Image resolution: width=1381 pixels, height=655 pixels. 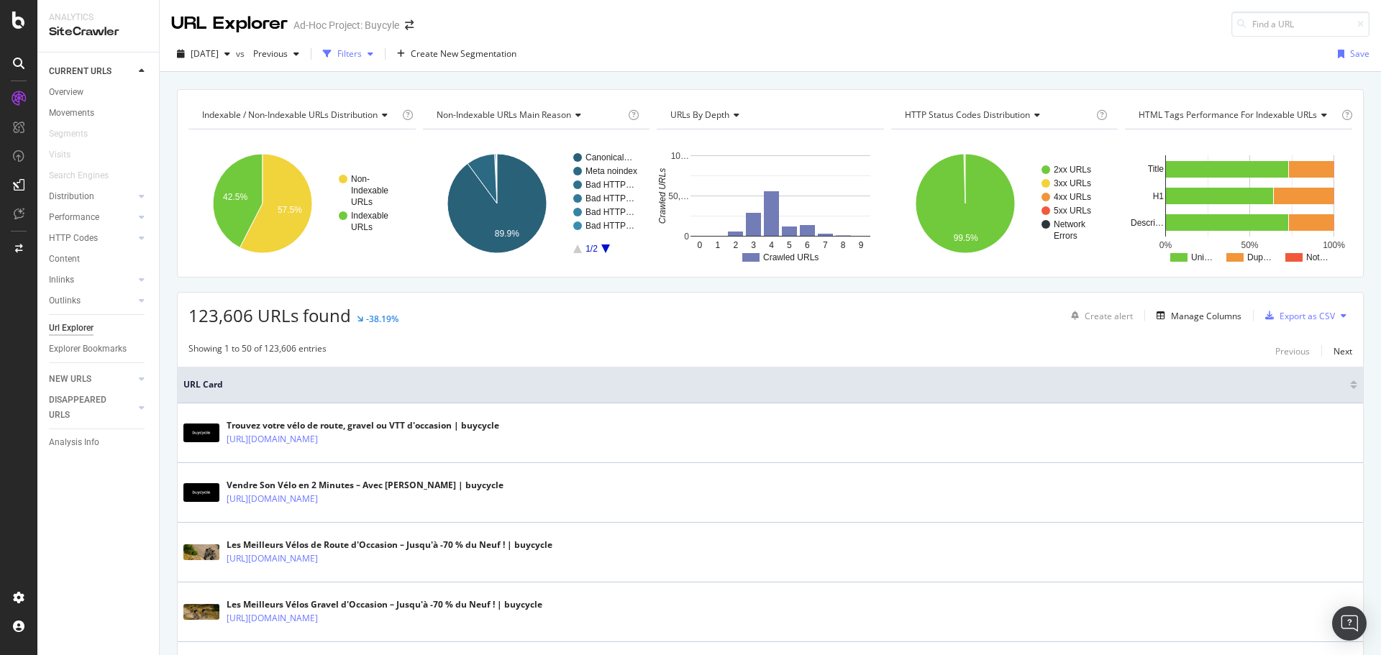 I want to click on text: 6, so click(x=807, y=245).